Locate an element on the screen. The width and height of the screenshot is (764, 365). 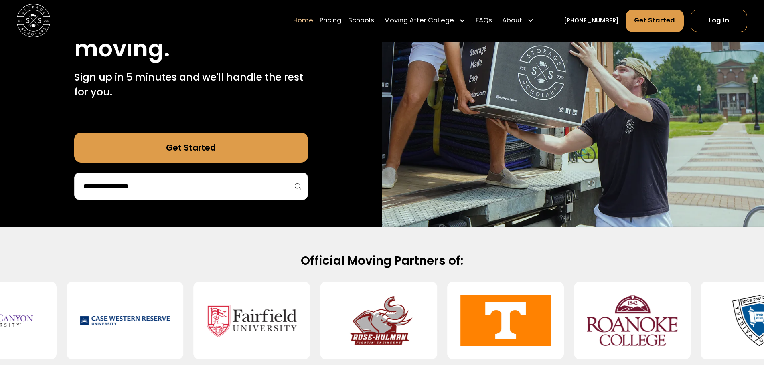
p: Sign up in 5 minutes and we'll handle the rest for you. is located at coordinates (191, 85).